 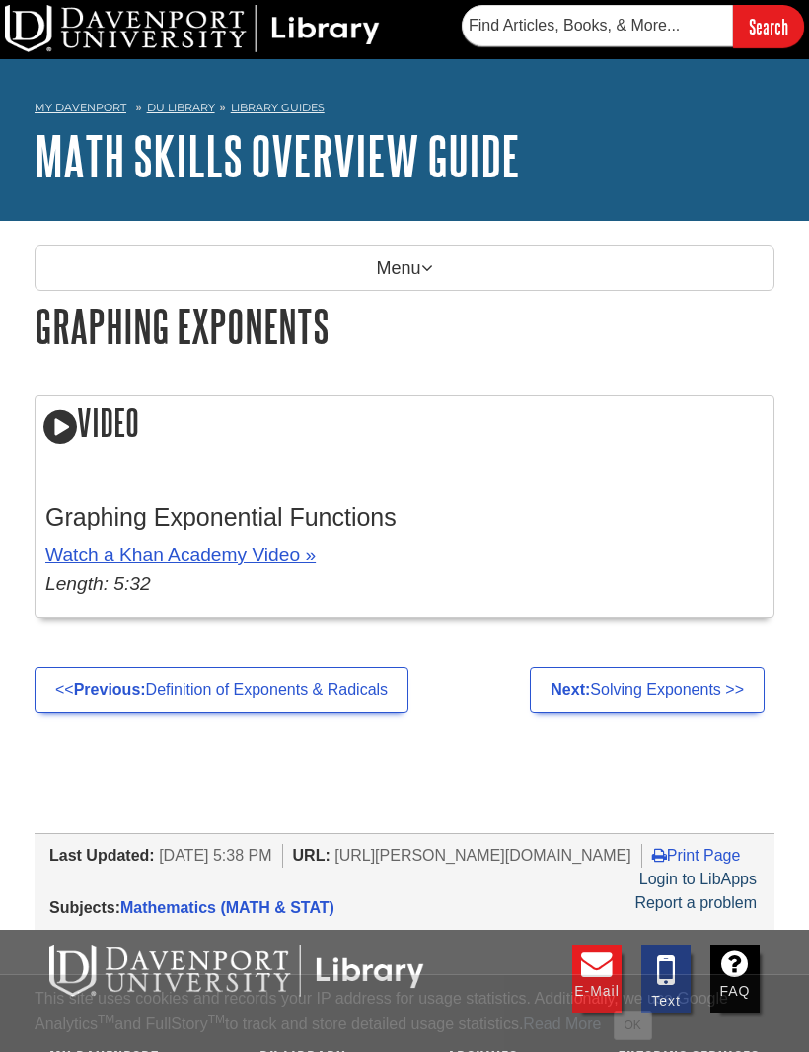 What do you see at coordinates (109, 689) in the screenshot?
I see `strong: Previous:` at bounding box center [109, 689].